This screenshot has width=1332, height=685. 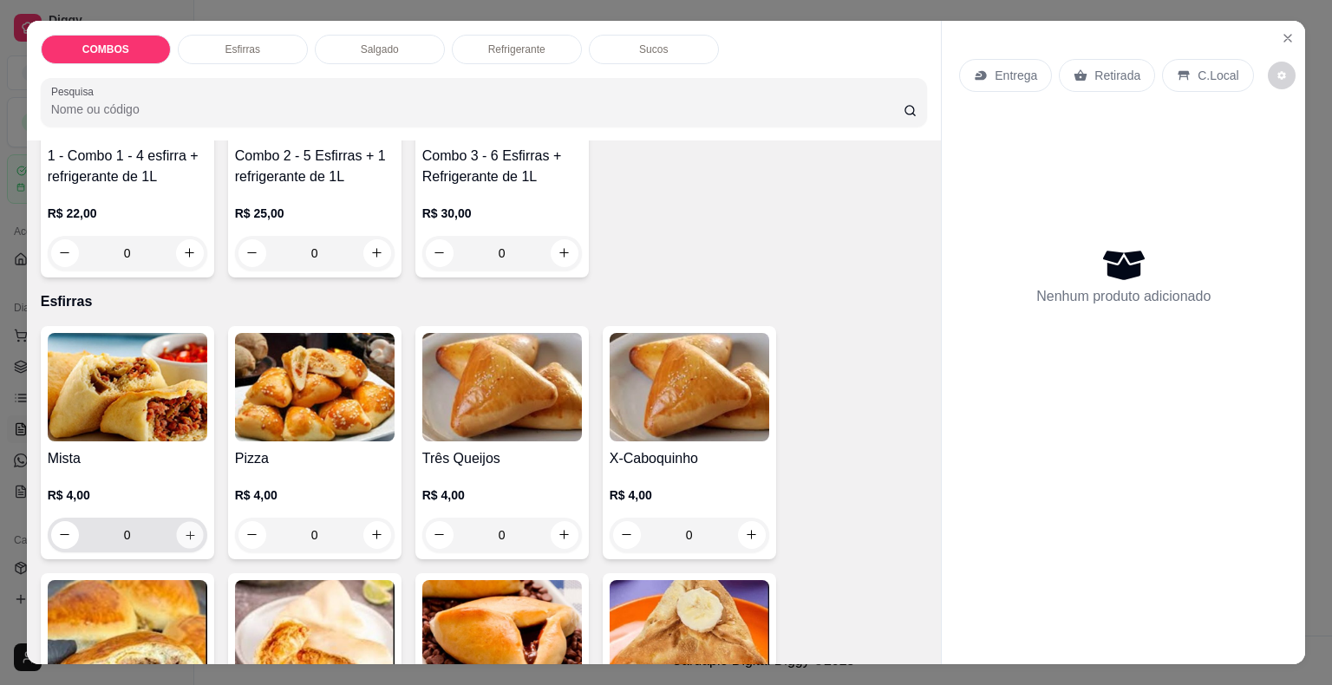 I want to click on p: Entrega, so click(x=1016, y=75).